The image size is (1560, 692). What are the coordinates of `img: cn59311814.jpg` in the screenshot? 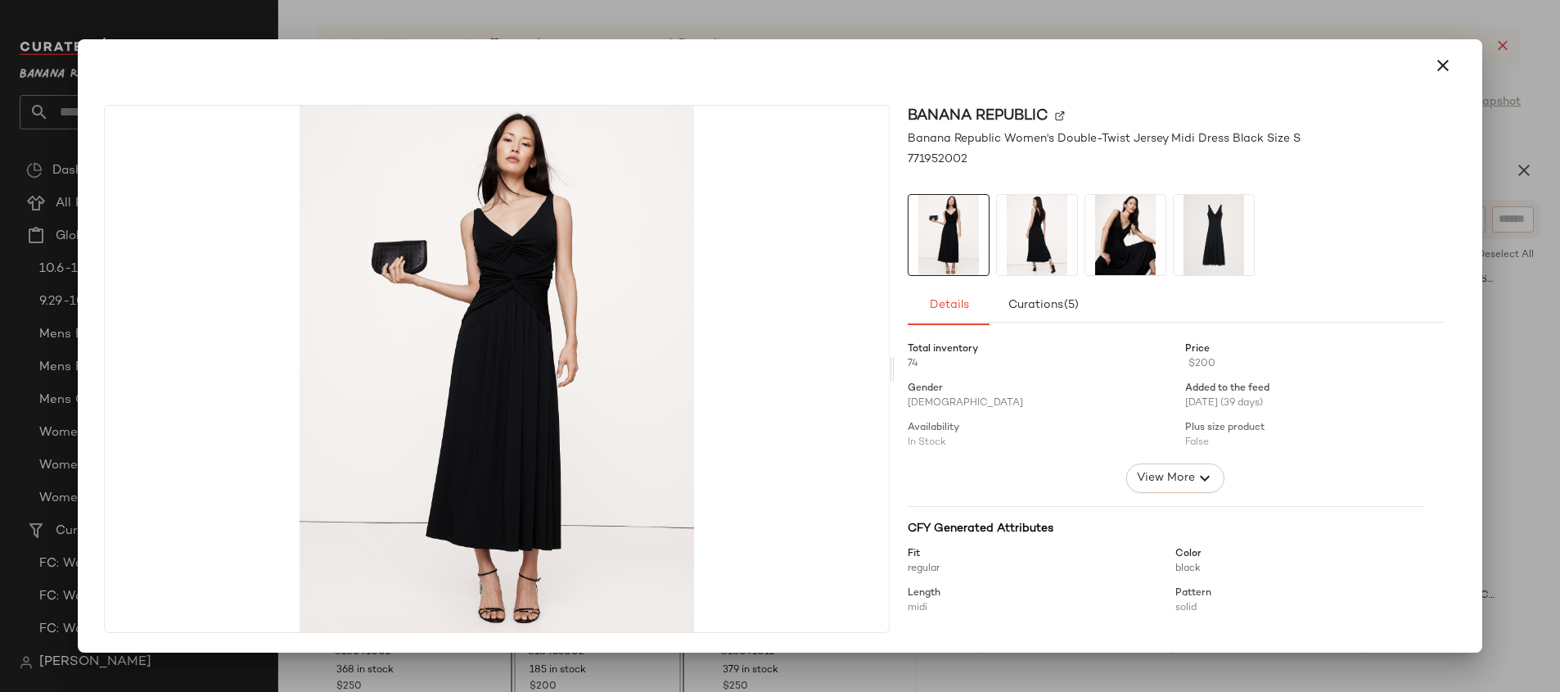 It's located at (1125, 235).